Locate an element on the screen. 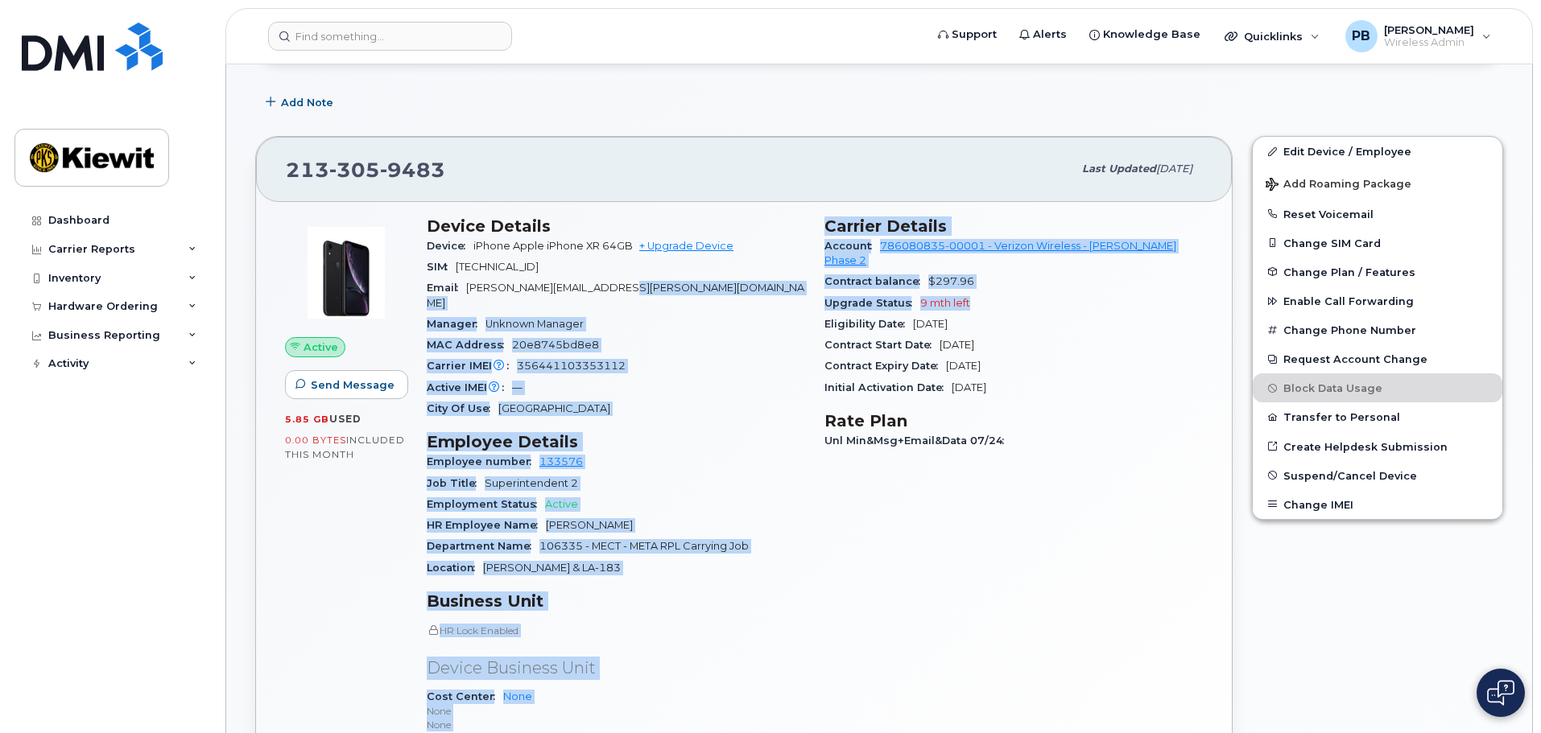 The height and width of the screenshot is (733, 1541). span: MAC Address is located at coordinates (469, 345).